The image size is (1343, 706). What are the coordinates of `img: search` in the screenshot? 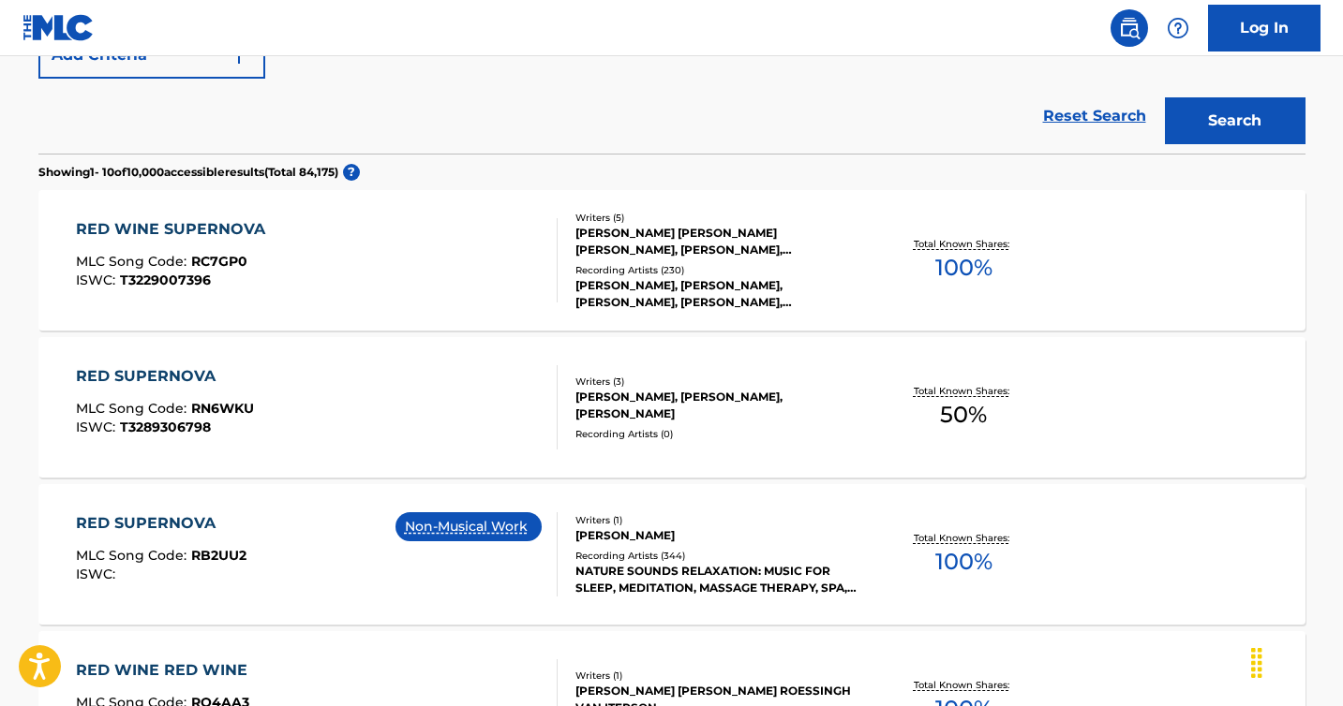 It's located at (1129, 28).